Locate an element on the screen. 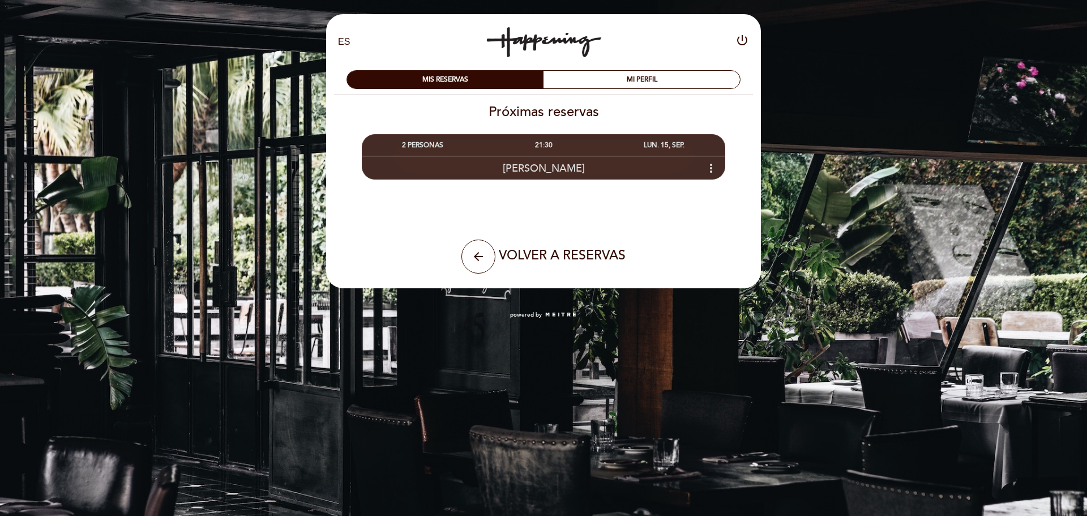 This screenshot has width=1087, height=516. img: MEITRE is located at coordinates (560, 315).